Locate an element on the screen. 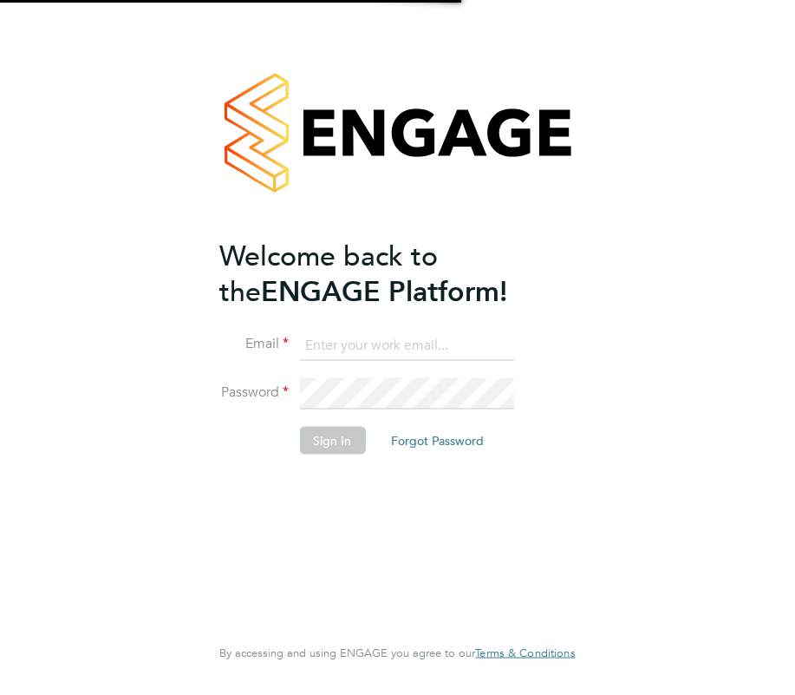 This screenshot has height=695, width=795. label: Password is located at coordinates (254, 392).